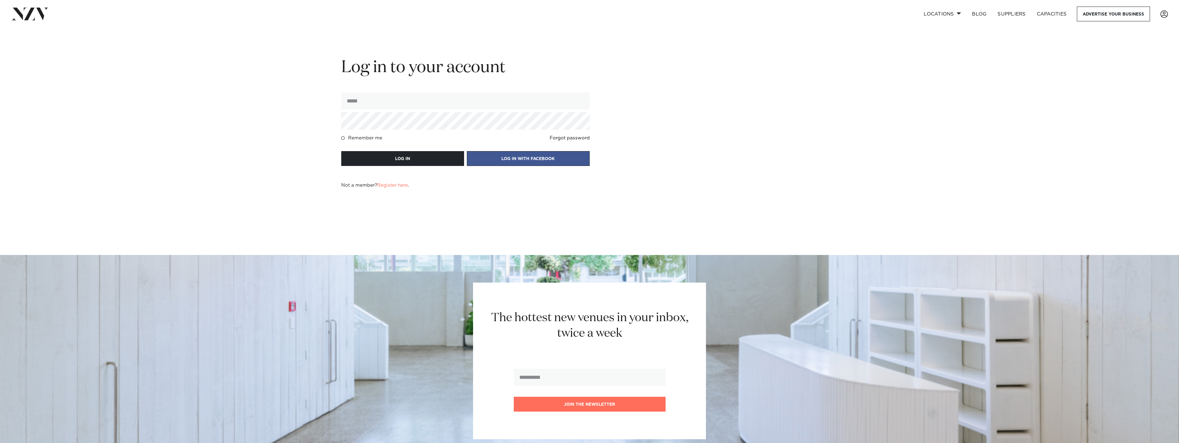 Image resolution: width=1179 pixels, height=443 pixels. Describe the element at coordinates (589, 326) in the screenshot. I see `h2: The hottest new venues in your inbox, twice a week` at that location.